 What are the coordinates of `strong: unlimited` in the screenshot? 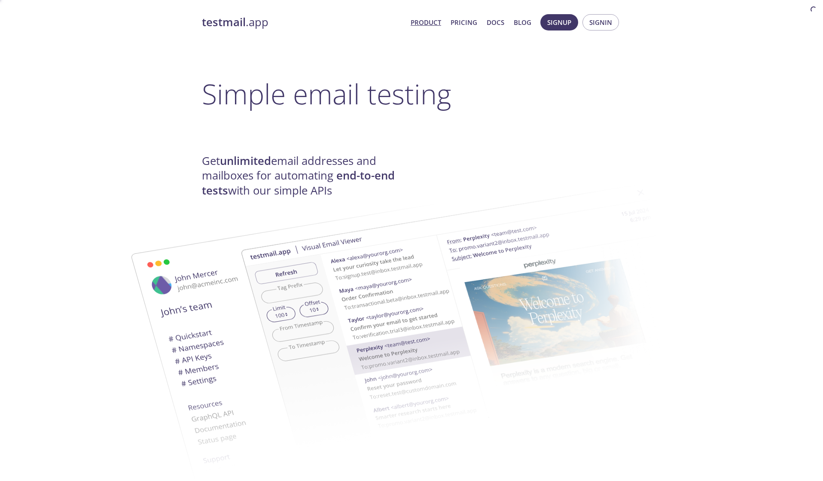 It's located at (245, 161).